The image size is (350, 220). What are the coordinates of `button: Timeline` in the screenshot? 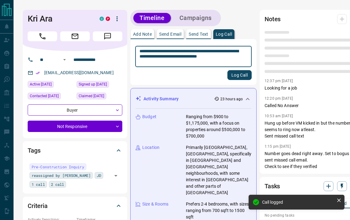 It's located at (152, 18).